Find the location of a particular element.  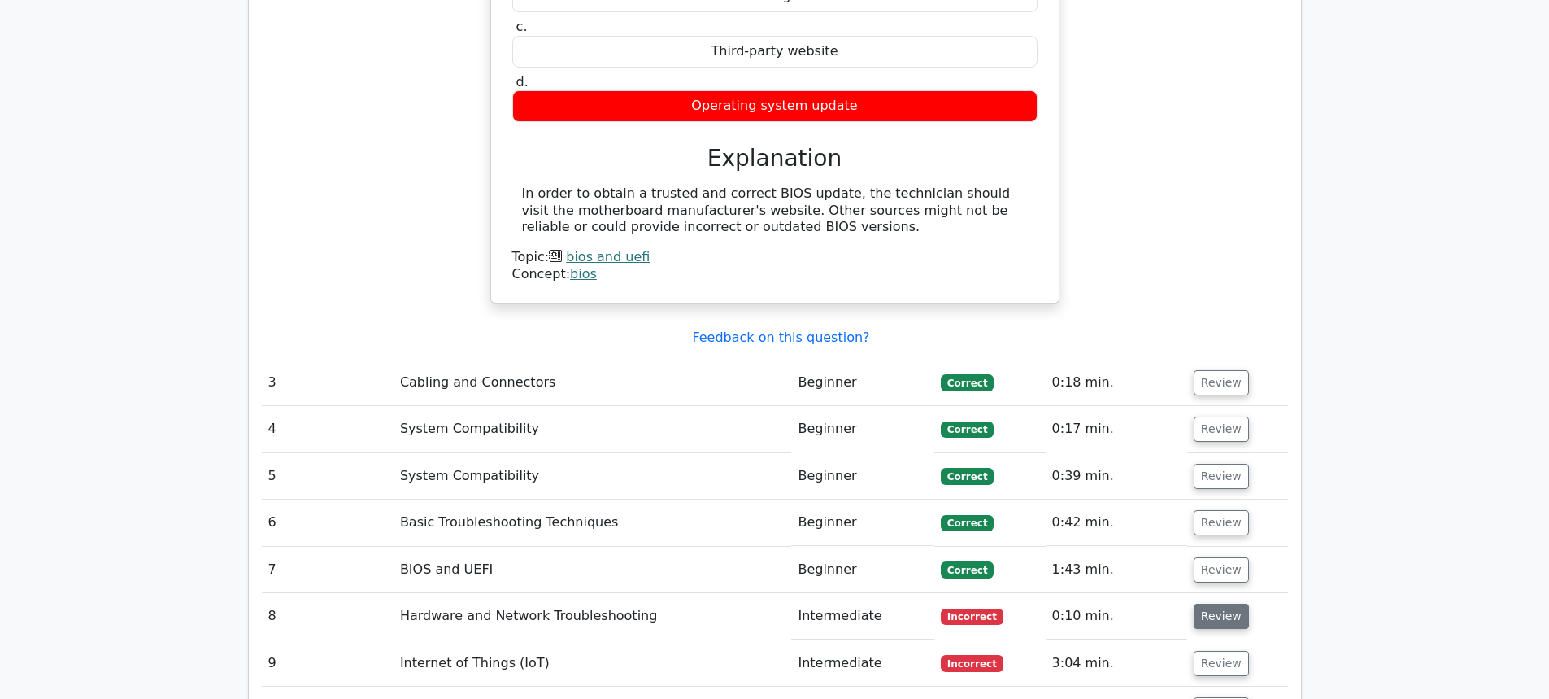

span: d. is located at coordinates (522, 81).